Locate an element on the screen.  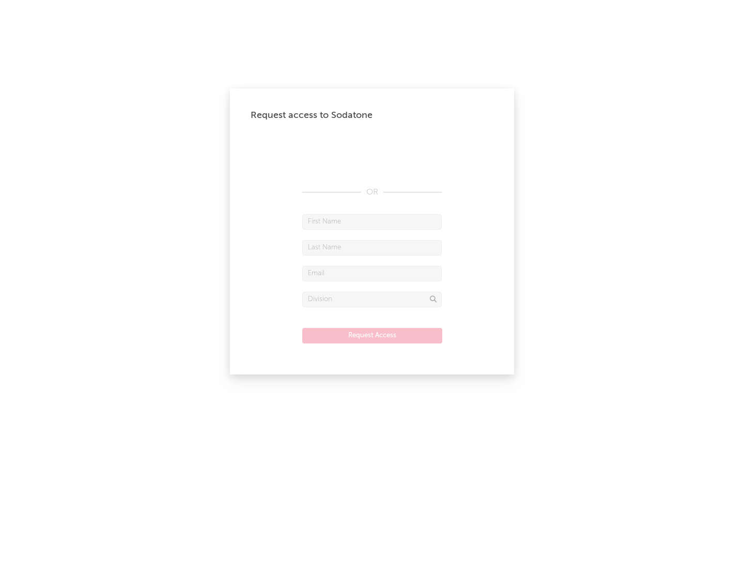
input: Division is located at coordinates (372, 299).